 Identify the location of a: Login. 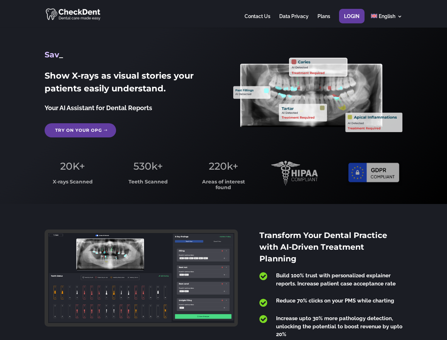
(352, 21).